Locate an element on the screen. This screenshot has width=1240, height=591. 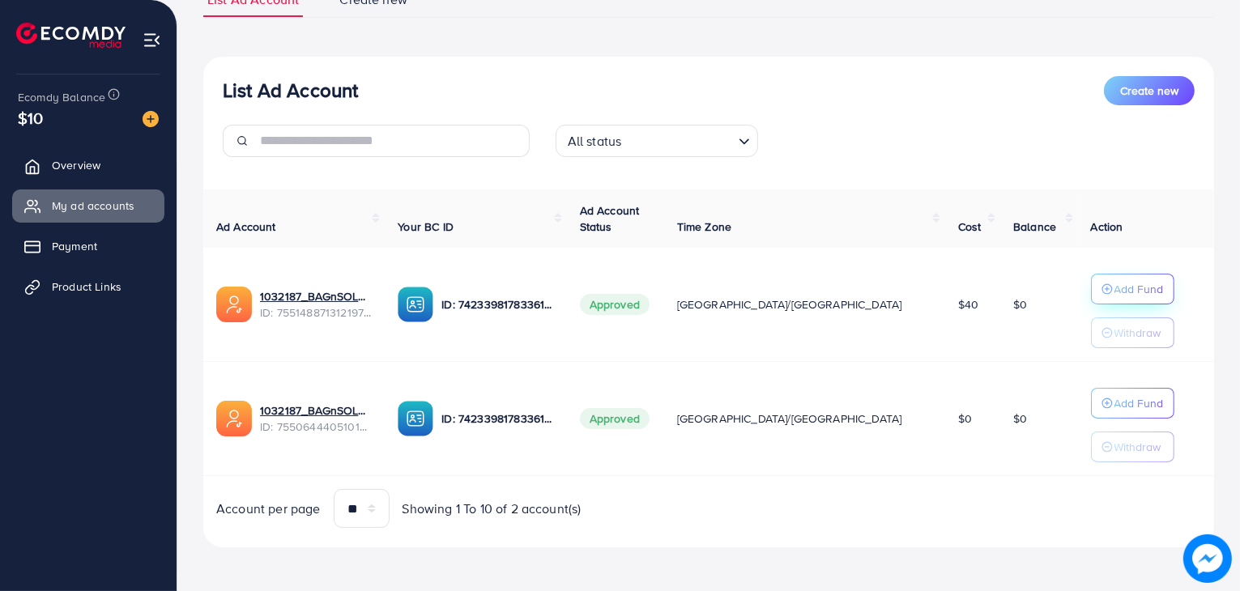
a: My ad accounts is located at coordinates (88, 206).